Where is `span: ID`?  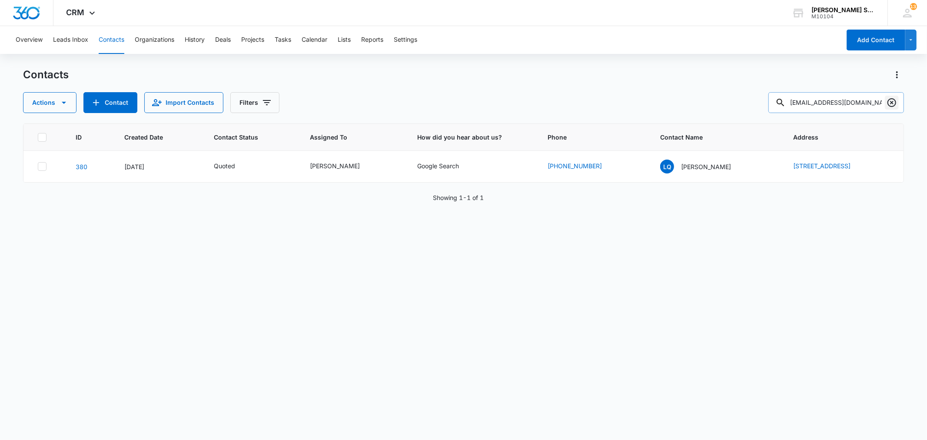
span: ID is located at coordinates (83, 137).